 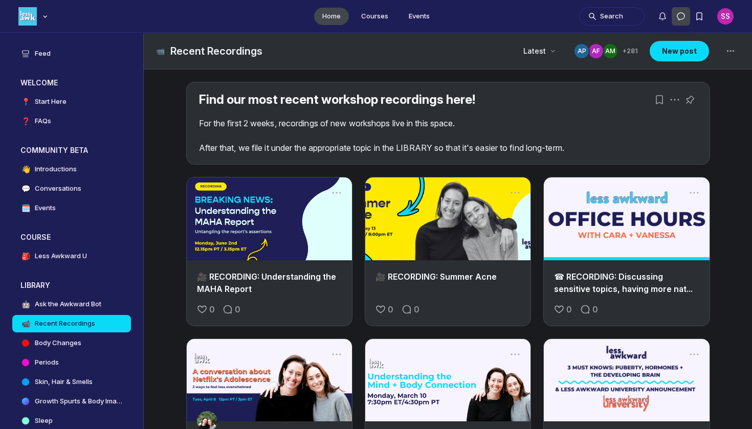 What do you see at coordinates (72, 343) in the screenshot?
I see `a: Body Changes` at bounding box center [72, 343].